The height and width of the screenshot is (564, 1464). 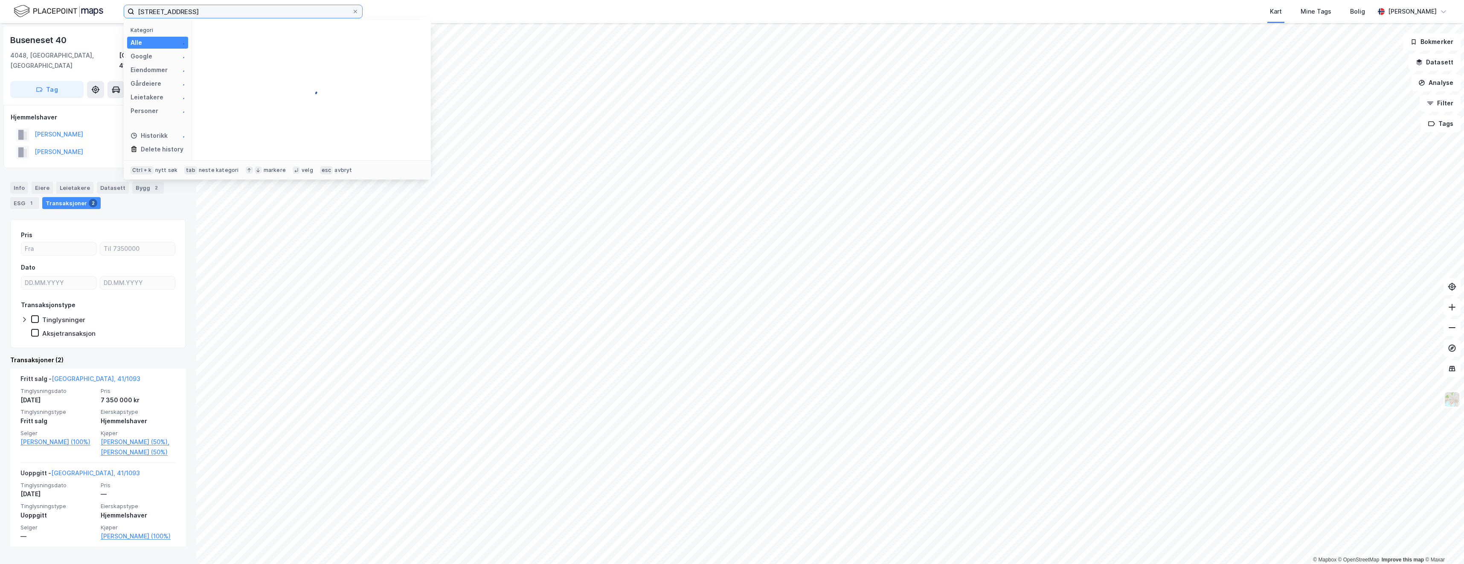 I want to click on div: Kategori, so click(x=159, y=30).